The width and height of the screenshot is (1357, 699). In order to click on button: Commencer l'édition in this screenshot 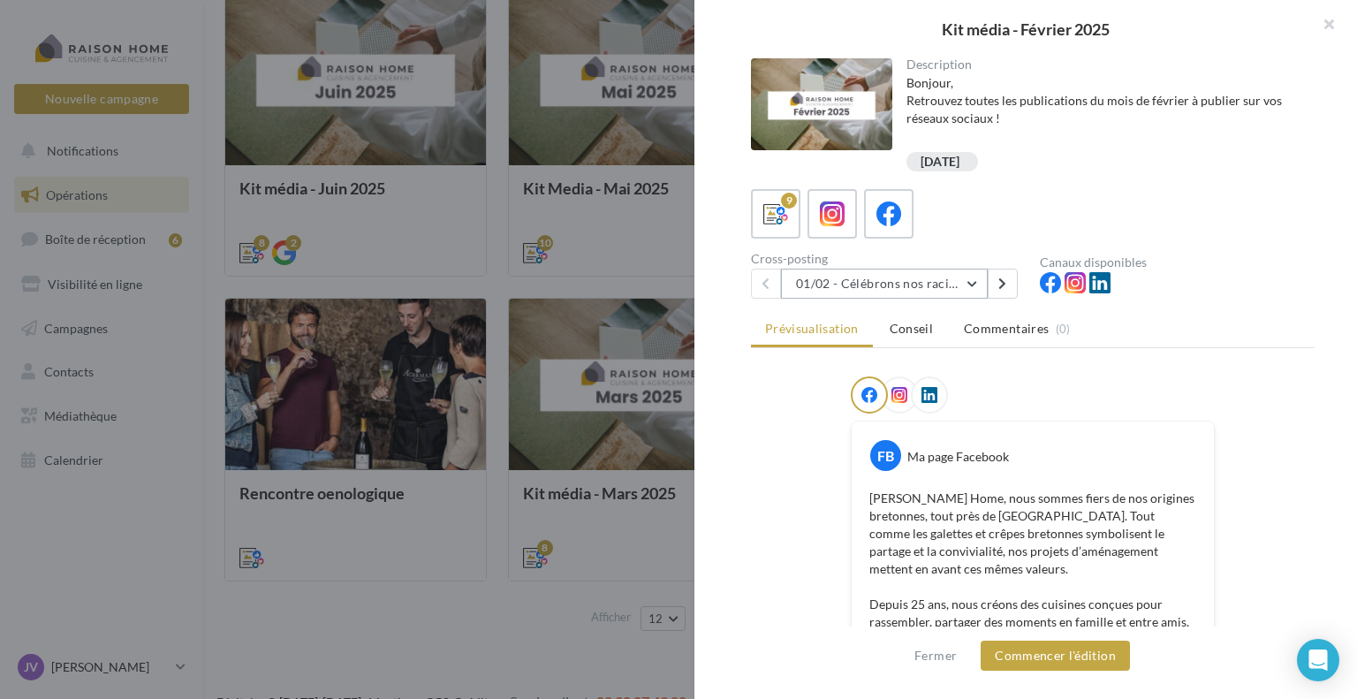, I will do `click(1055, 655)`.